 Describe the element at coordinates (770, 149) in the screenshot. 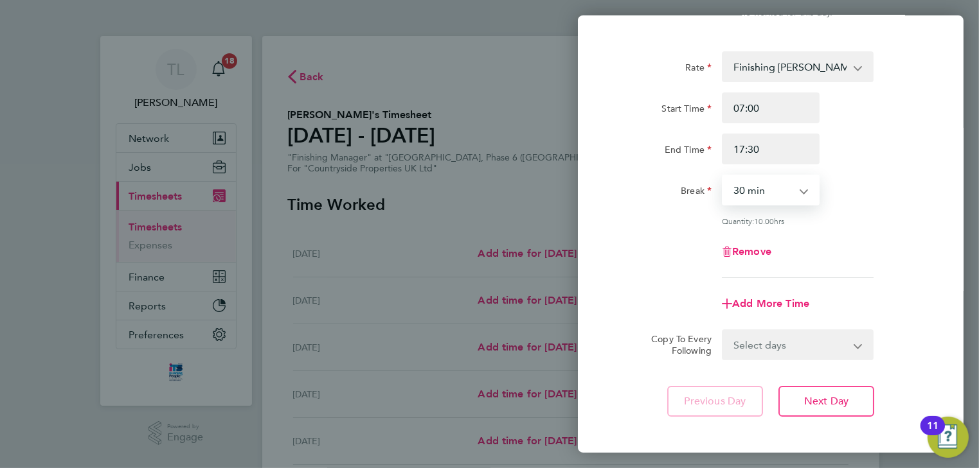

I see `input: E.g. 18:00` at that location.